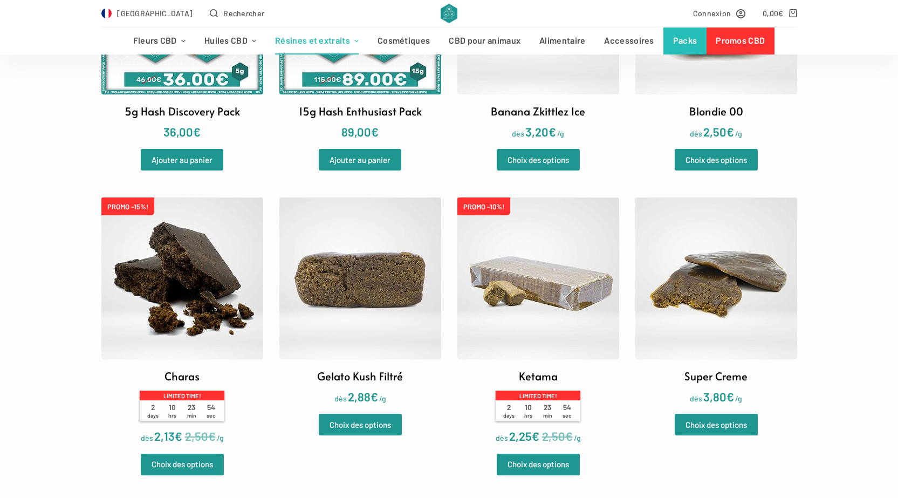  Describe the element at coordinates (360, 132) in the screenshot. I see `bdi: 89,00` at that location.